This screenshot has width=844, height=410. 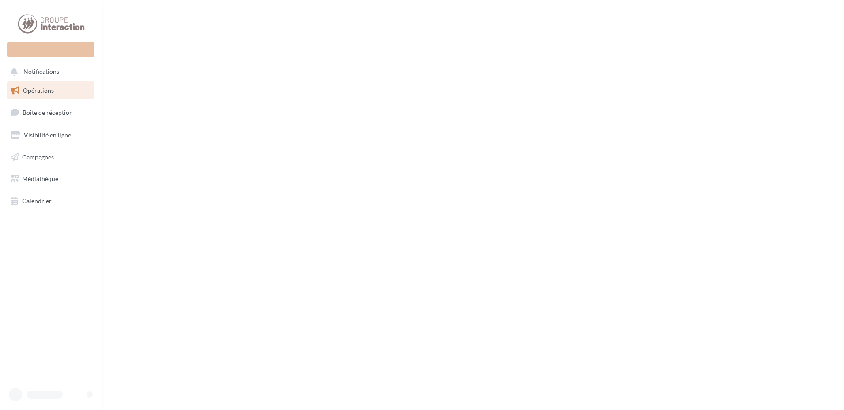 I want to click on span: Notifications, so click(x=41, y=72).